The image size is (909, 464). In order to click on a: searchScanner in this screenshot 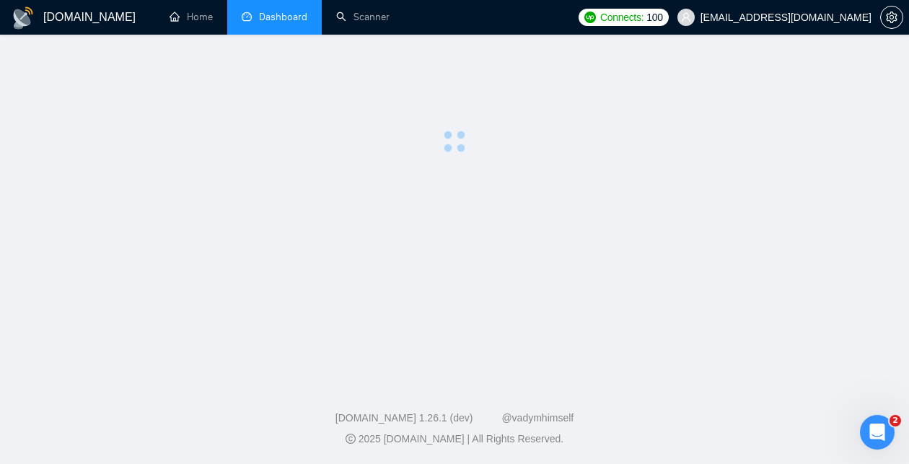, I will do `click(363, 17)`.